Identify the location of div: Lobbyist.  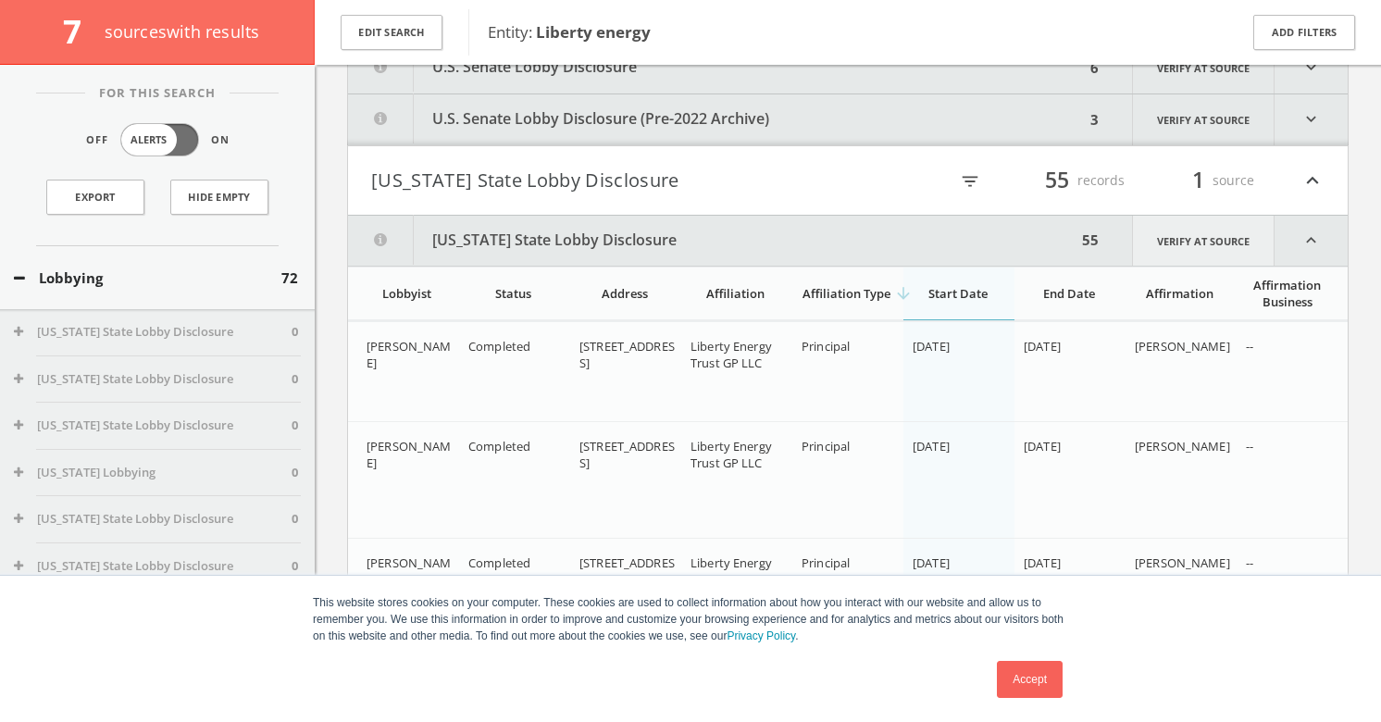
(407, 294).